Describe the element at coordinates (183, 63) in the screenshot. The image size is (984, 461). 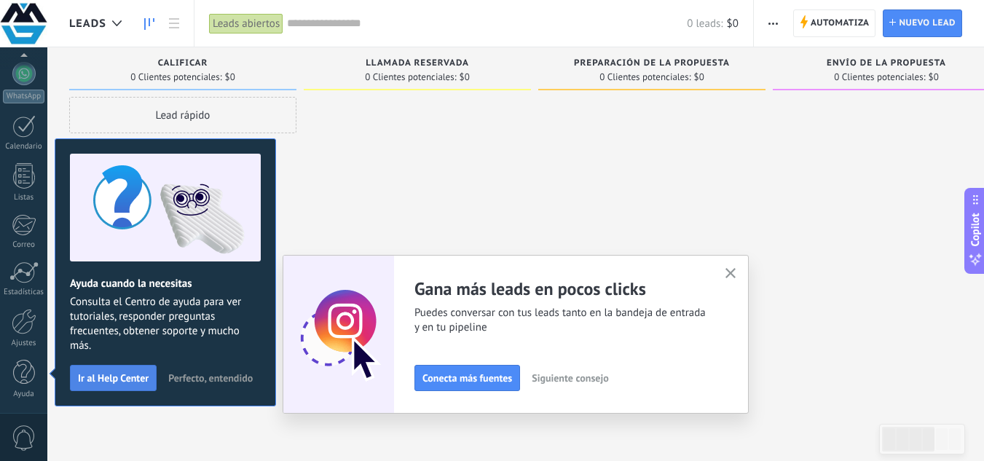
I see `span: Calificar` at that location.